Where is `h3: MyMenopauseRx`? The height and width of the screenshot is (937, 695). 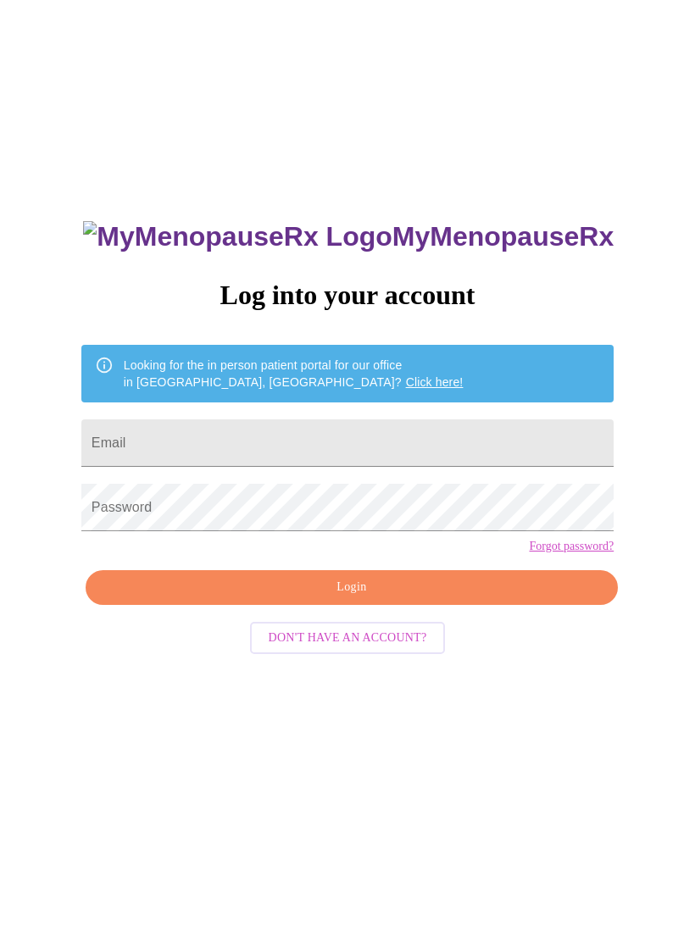
h3: MyMenopauseRx is located at coordinates (348, 236).